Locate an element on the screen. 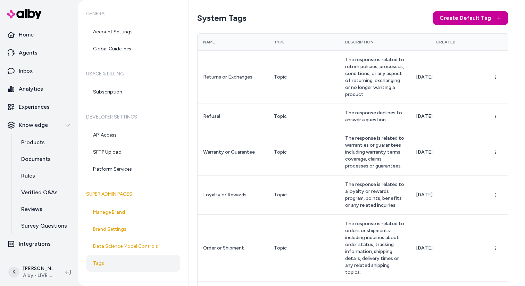 This screenshot has height=286, width=525. button: Create Default Tag is located at coordinates (470, 18).